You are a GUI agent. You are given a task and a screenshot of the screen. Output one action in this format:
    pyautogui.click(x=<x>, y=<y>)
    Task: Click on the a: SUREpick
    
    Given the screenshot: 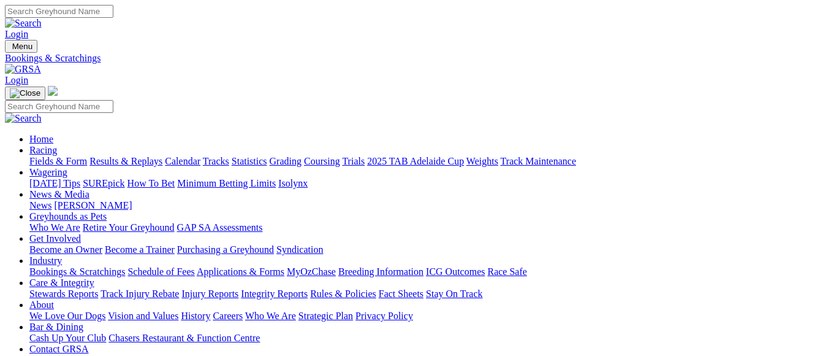 What is the action you would take?
    pyautogui.click(x=104, y=183)
    